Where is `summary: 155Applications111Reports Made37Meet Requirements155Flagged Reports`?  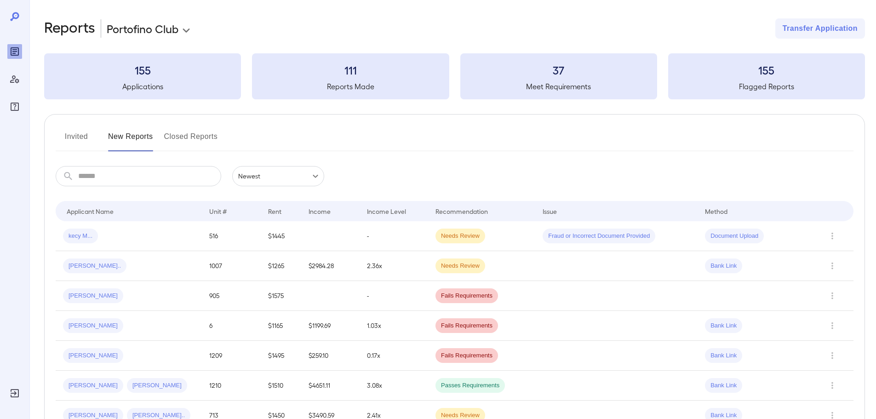
summary: 155Applications111Reports Made37Meet Requirements155Flagged Reports is located at coordinates (455, 76).